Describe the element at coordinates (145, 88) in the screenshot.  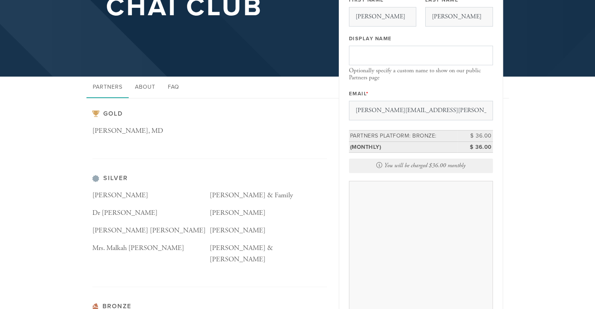
I see `a: About` at that location.